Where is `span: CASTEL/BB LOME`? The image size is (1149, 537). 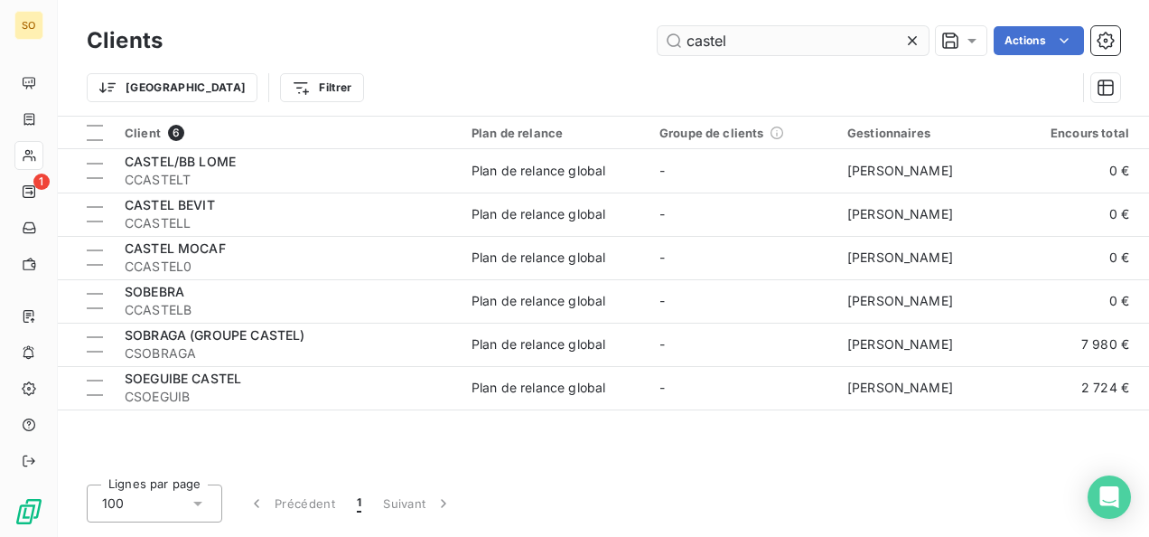 span: CASTEL/BB LOME is located at coordinates (180, 161).